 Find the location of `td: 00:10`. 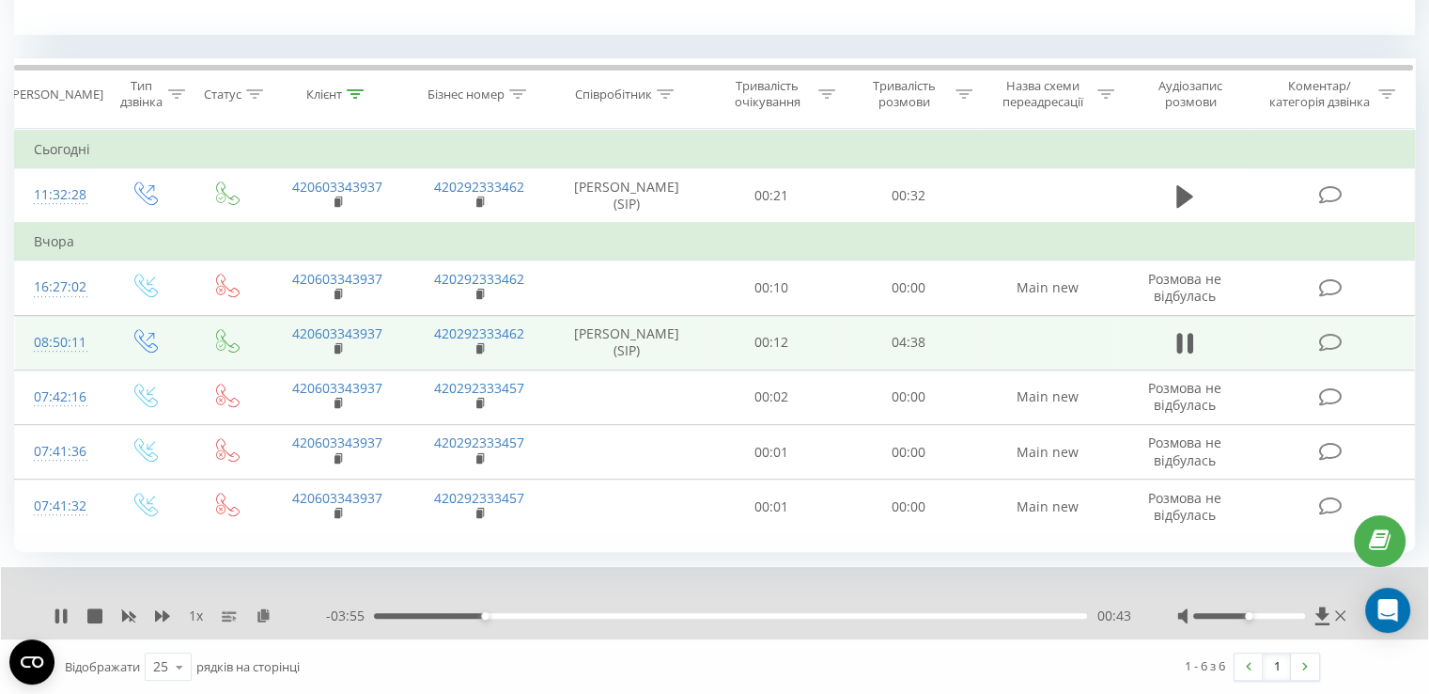

td: 00:10 is located at coordinates (772, 288).